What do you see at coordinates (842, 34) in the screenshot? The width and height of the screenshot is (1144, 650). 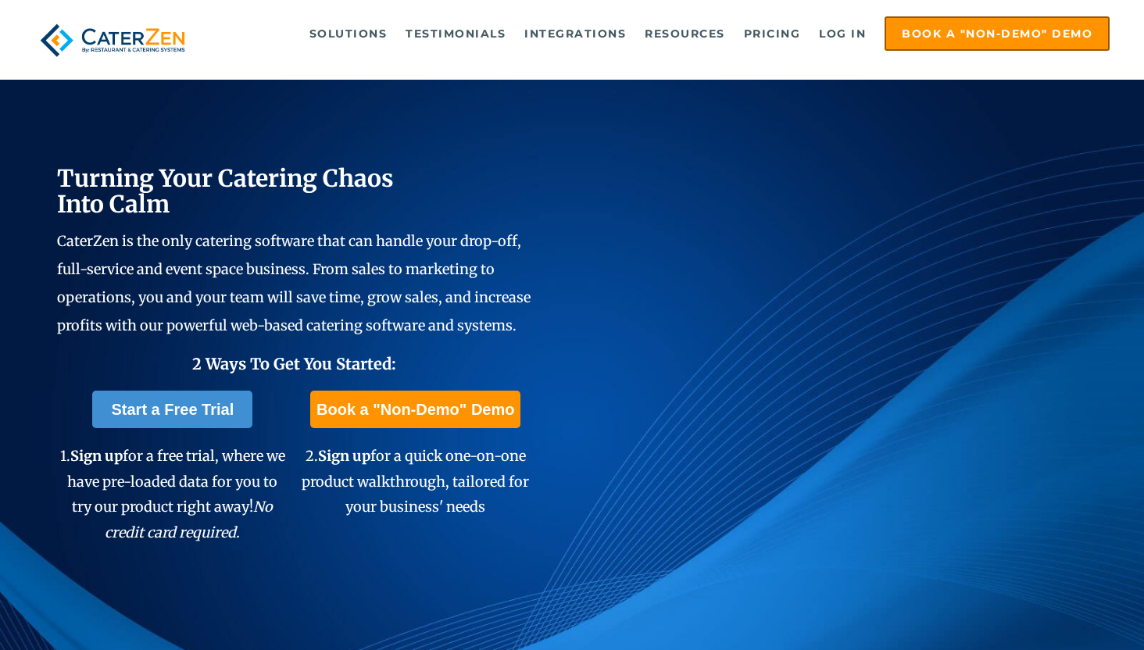 I see `a: Log in` at bounding box center [842, 34].